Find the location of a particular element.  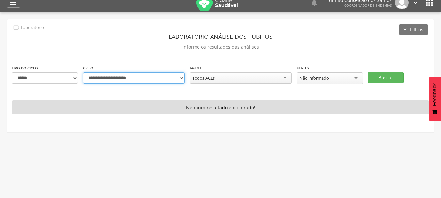

button: Feedback - Mostrar pesquisa is located at coordinates (435, 99).